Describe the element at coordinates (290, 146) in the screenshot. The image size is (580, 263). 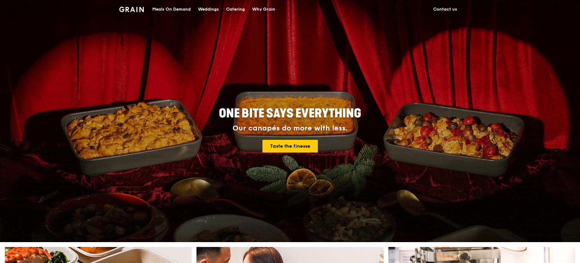
I see `a: Taste the finesse` at that location.